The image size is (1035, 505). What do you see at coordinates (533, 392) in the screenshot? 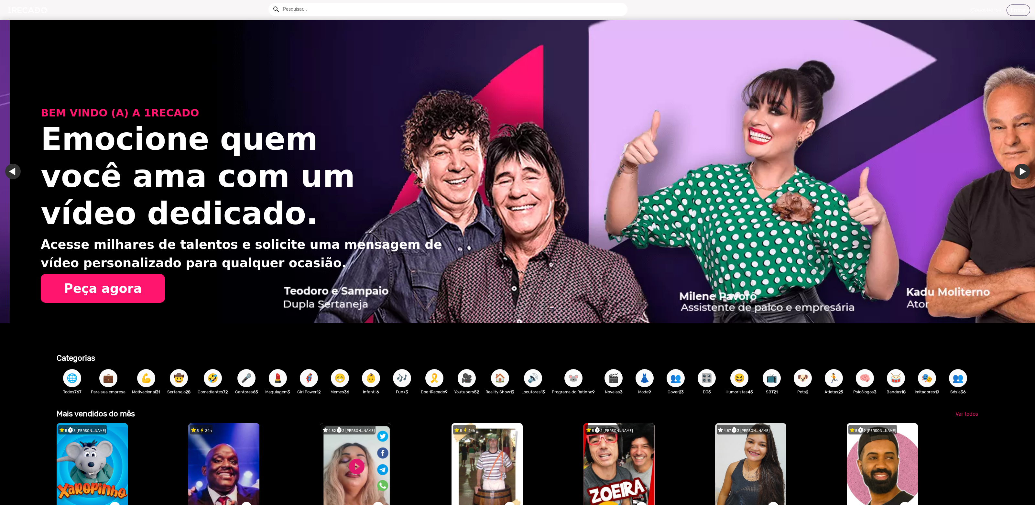
I see `p: Locutores` at bounding box center [533, 392].